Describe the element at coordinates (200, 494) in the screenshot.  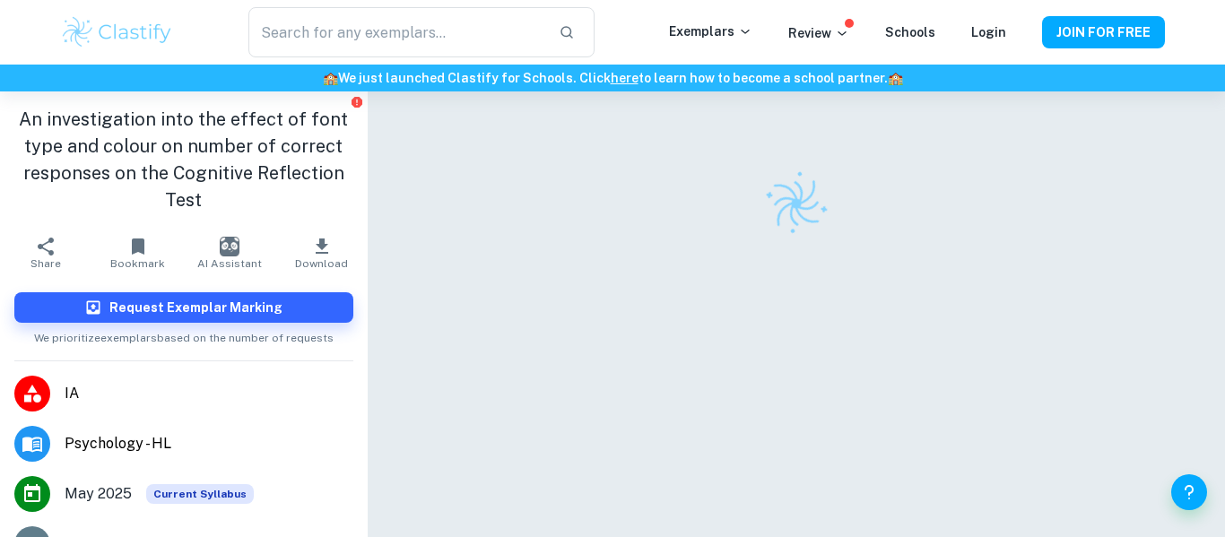
I see `div: This exemplar is based on the current syllabus. Feel free to refer to it for inspiration/ideas wh...` at that location.